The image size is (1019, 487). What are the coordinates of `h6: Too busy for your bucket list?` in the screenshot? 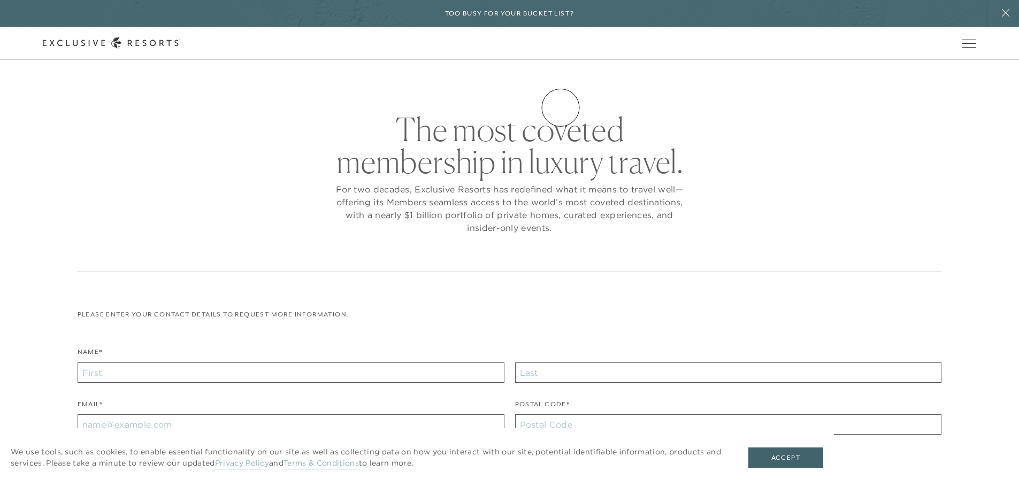 It's located at (510, 13).